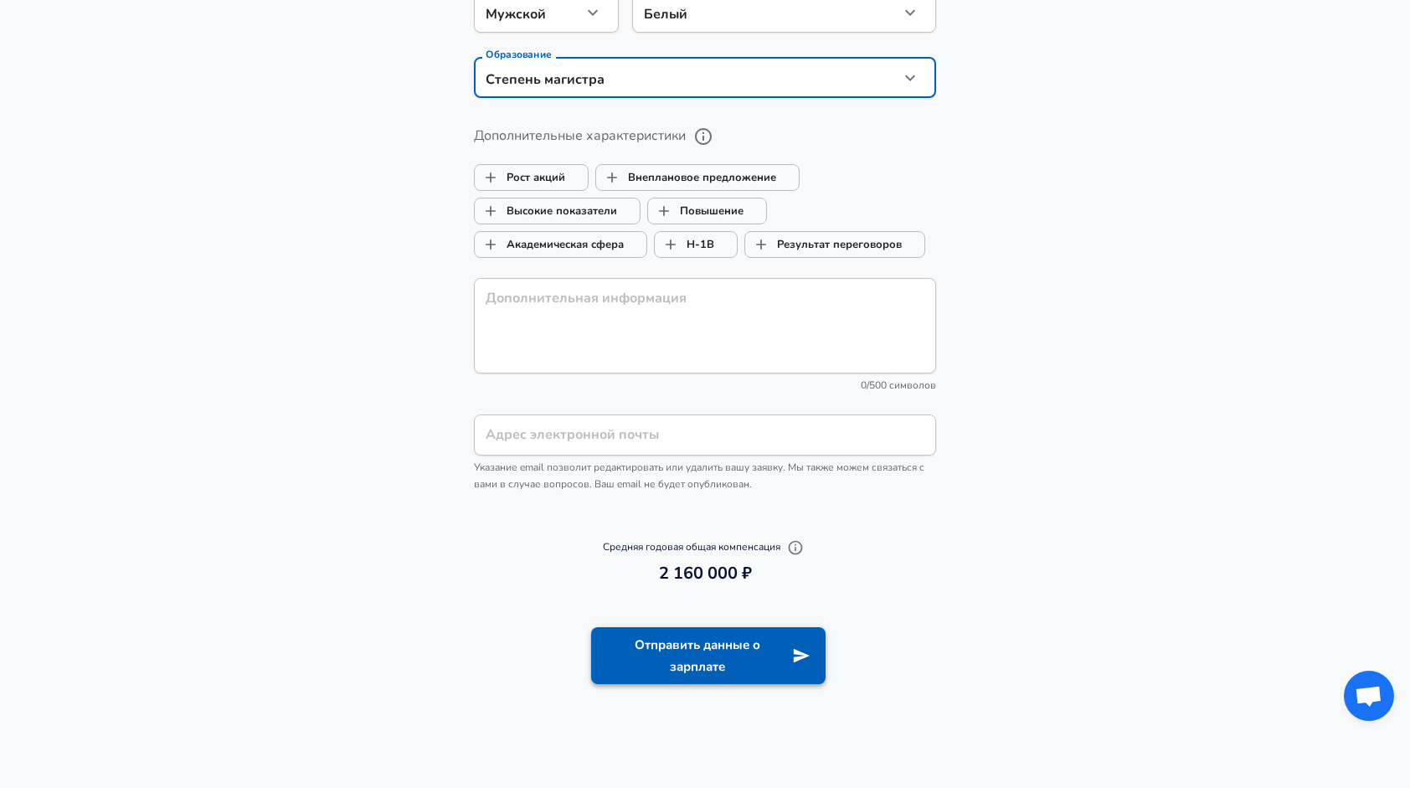 This screenshot has height=788, width=1410. What do you see at coordinates (1369, 696) in the screenshot?
I see `div: Открытый чат` at bounding box center [1369, 696].